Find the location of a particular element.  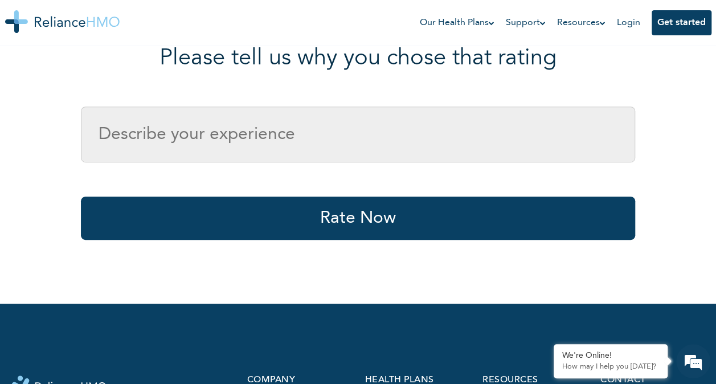

a: Login is located at coordinates (628, 23).